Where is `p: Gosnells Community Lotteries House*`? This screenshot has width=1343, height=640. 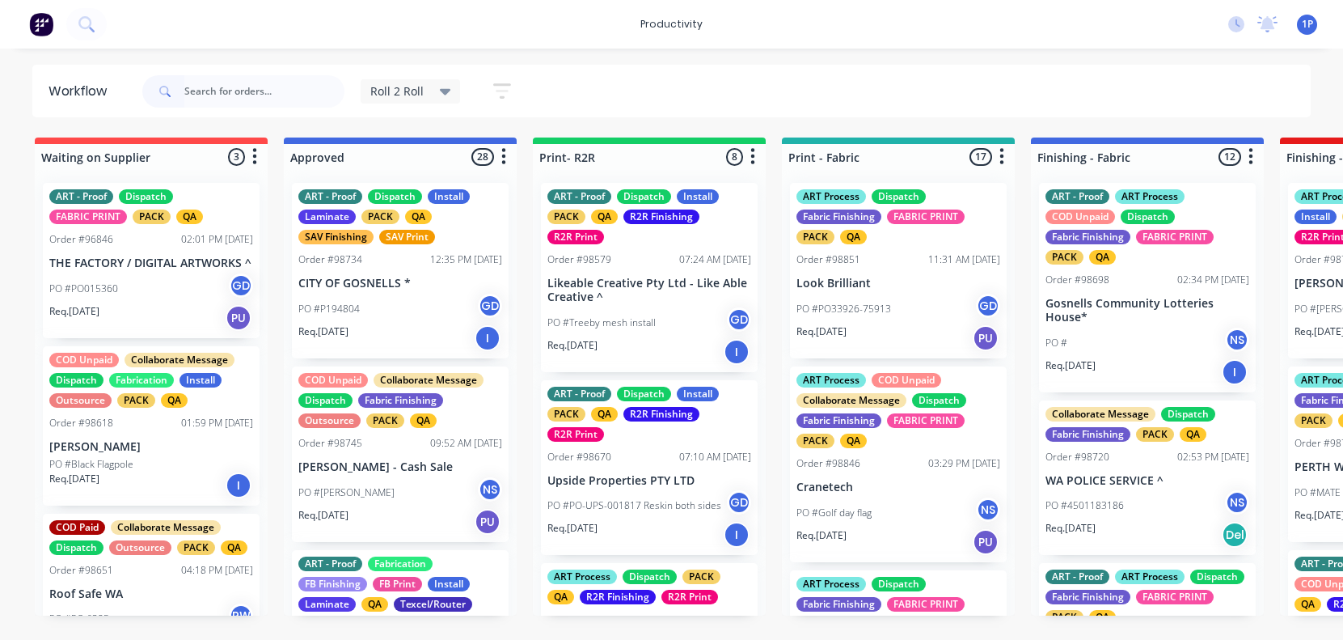
p: Gosnells Community Lotteries House* is located at coordinates (1147, 311).